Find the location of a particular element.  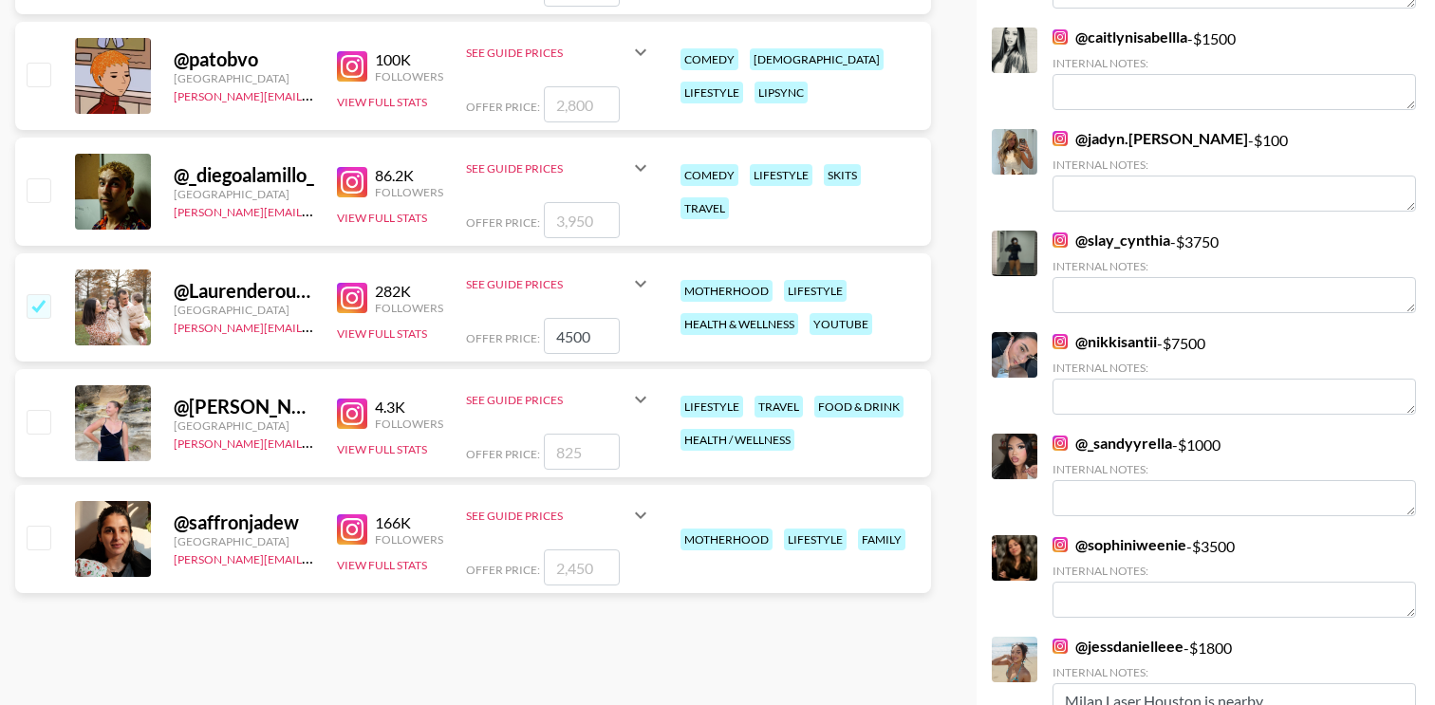

div: @ patobvo is located at coordinates (244, 59).